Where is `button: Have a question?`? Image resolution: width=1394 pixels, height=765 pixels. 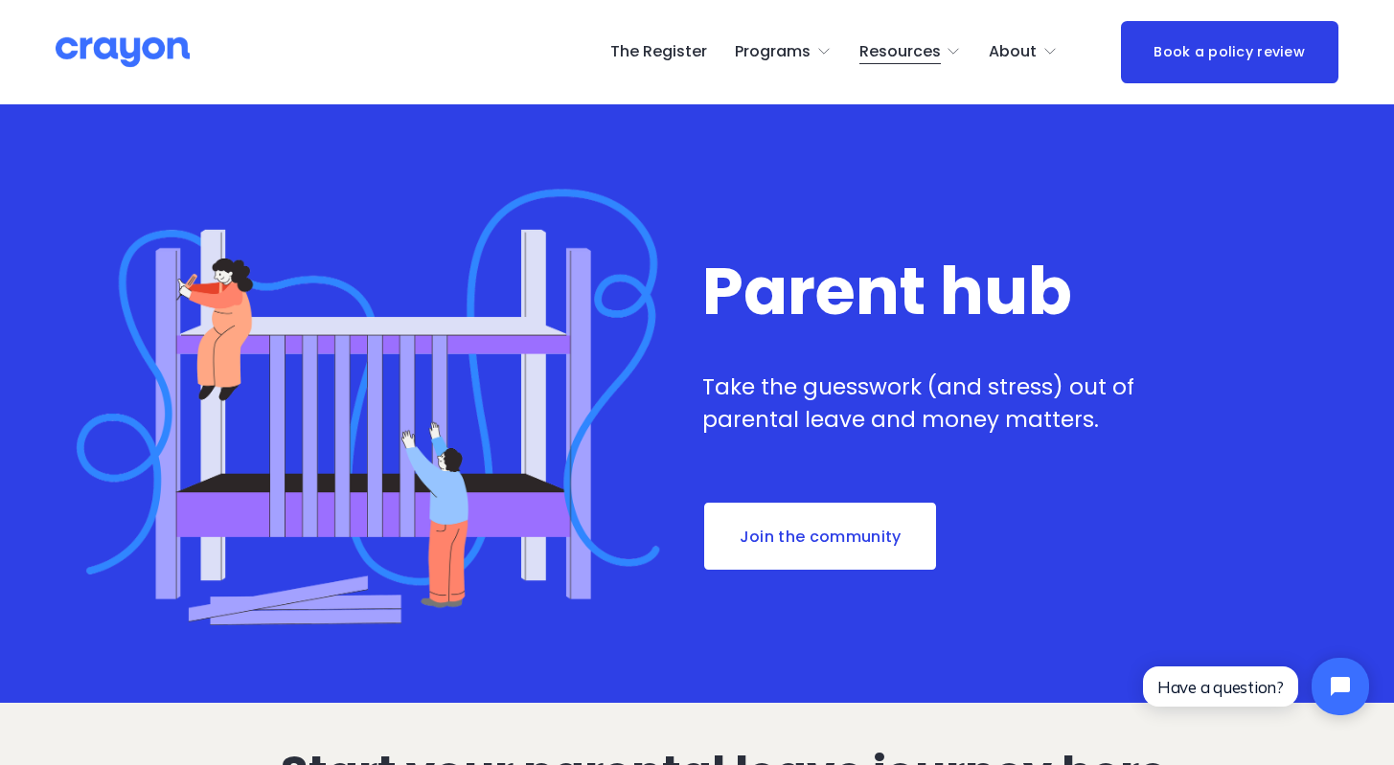 button: Have a question? is located at coordinates (94, 45).